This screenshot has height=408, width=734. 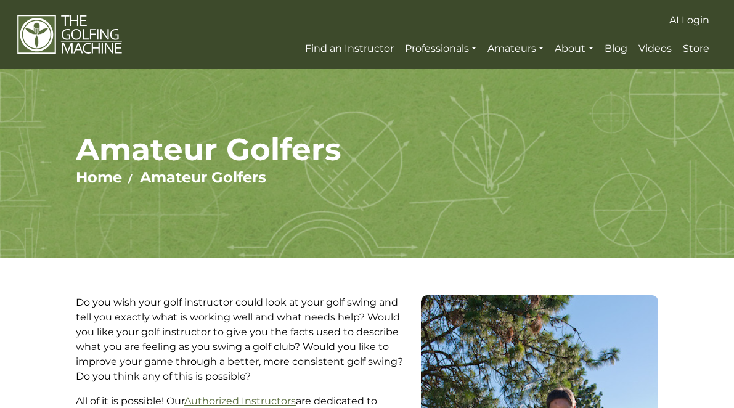 What do you see at coordinates (203, 177) in the screenshot?
I see `a: Amateur Golfers` at bounding box center [203, 177].